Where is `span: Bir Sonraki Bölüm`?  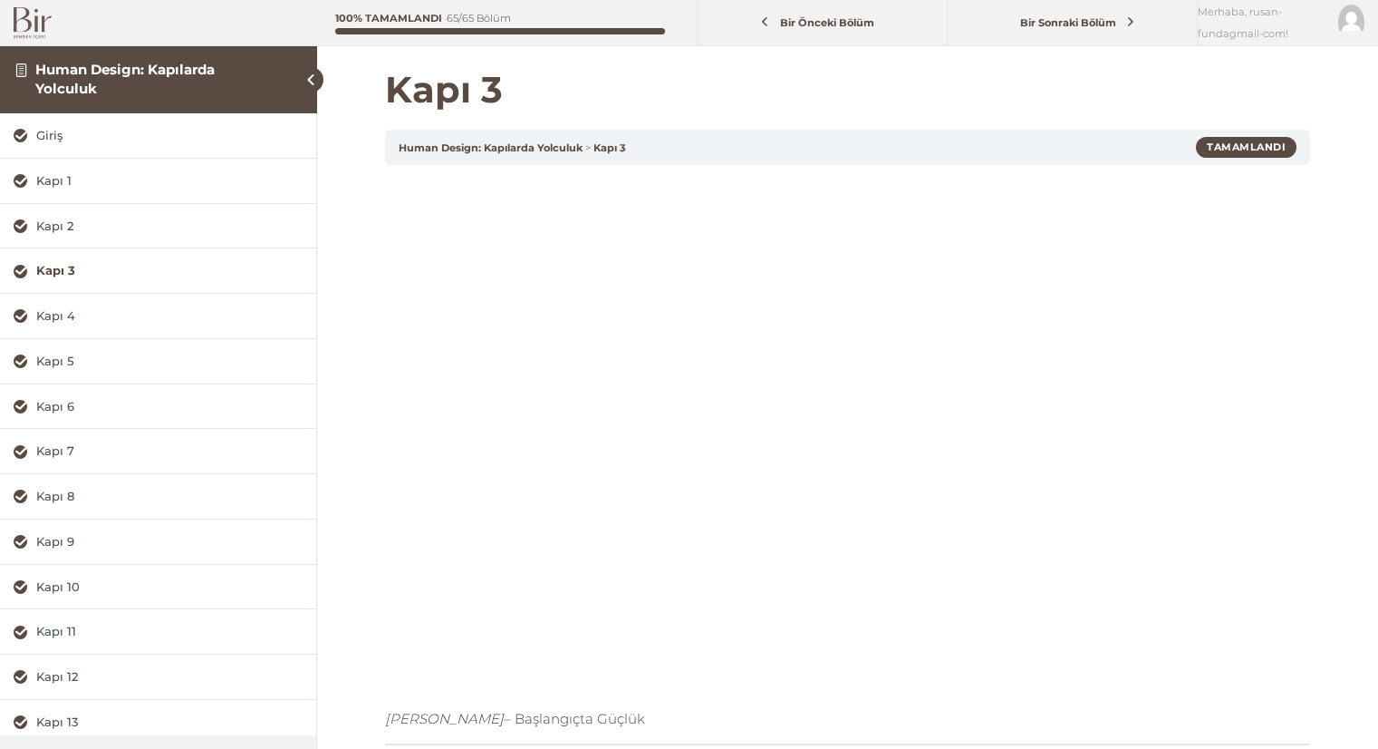
span: Bir Sonraki Bölüm is located at coordinates (1068, 23).